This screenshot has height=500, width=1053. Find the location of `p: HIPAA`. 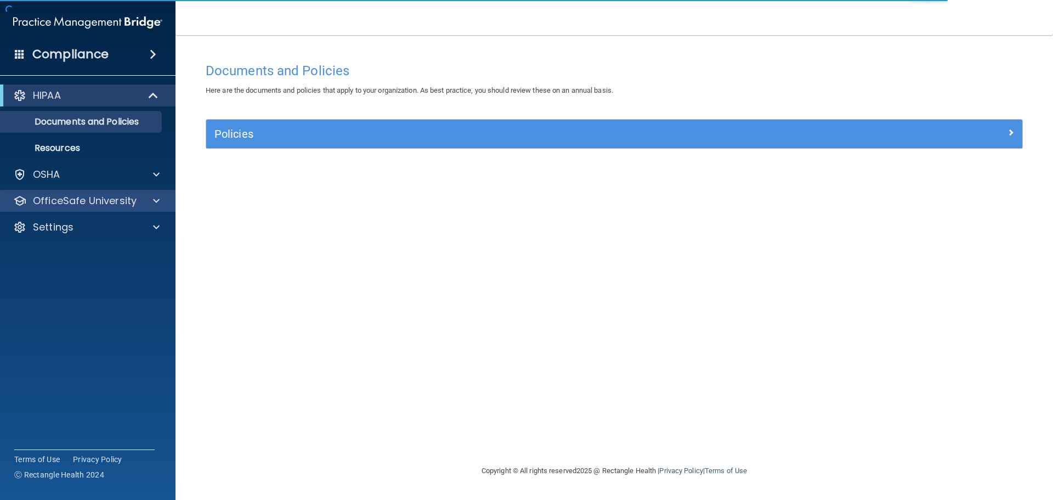

p: HIPAA is located at coordinates (47, 95).